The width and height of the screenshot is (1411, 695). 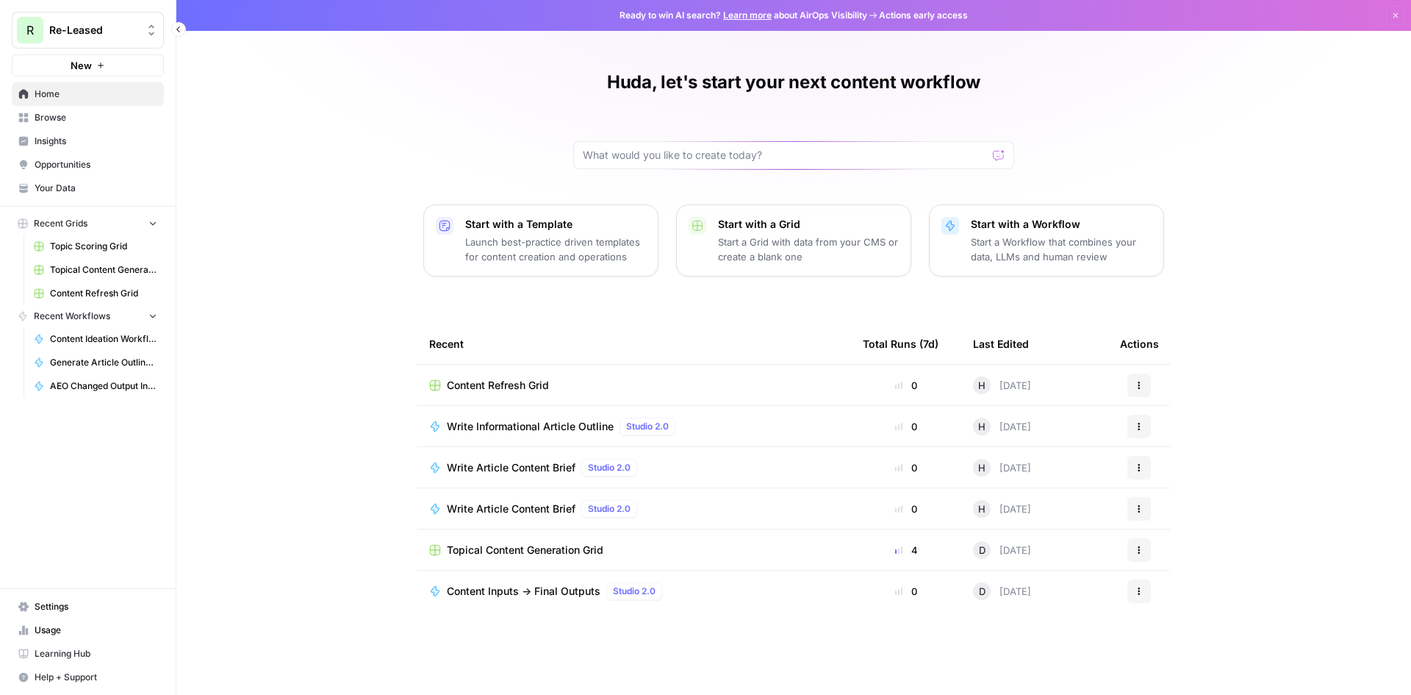 I want to click on a: AEO Changed Output Instructions, so click(x=96, y=386).